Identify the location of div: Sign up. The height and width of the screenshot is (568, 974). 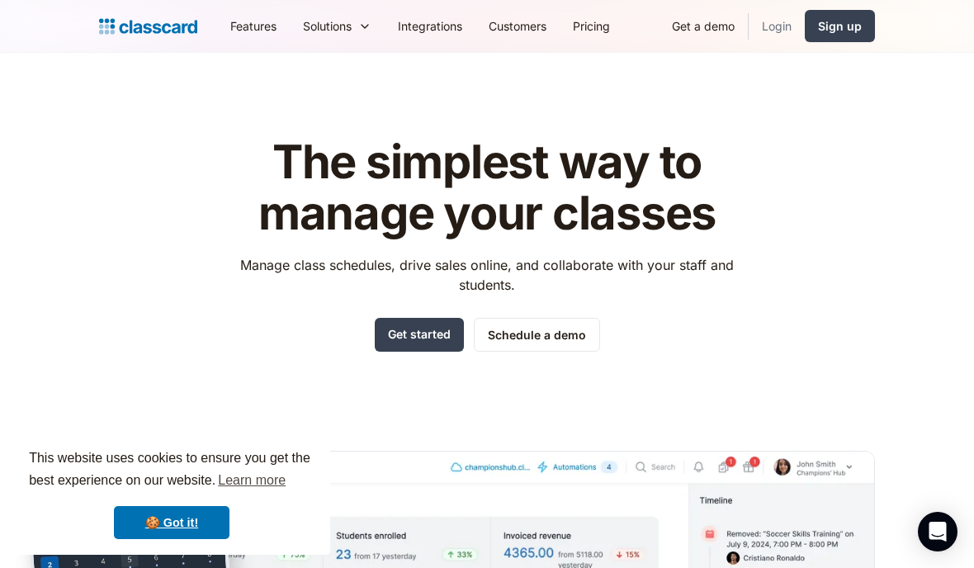
(840, 26).